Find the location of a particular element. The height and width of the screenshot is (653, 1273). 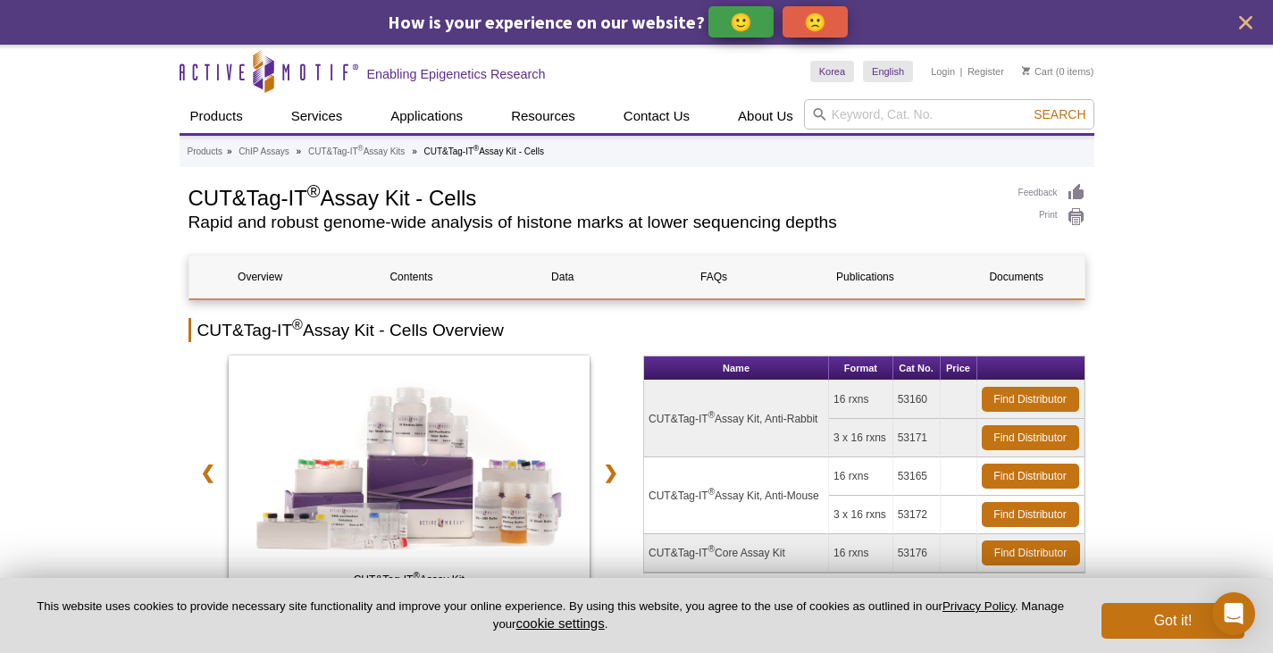

a: FAQs is located at coordinates (713, 277).